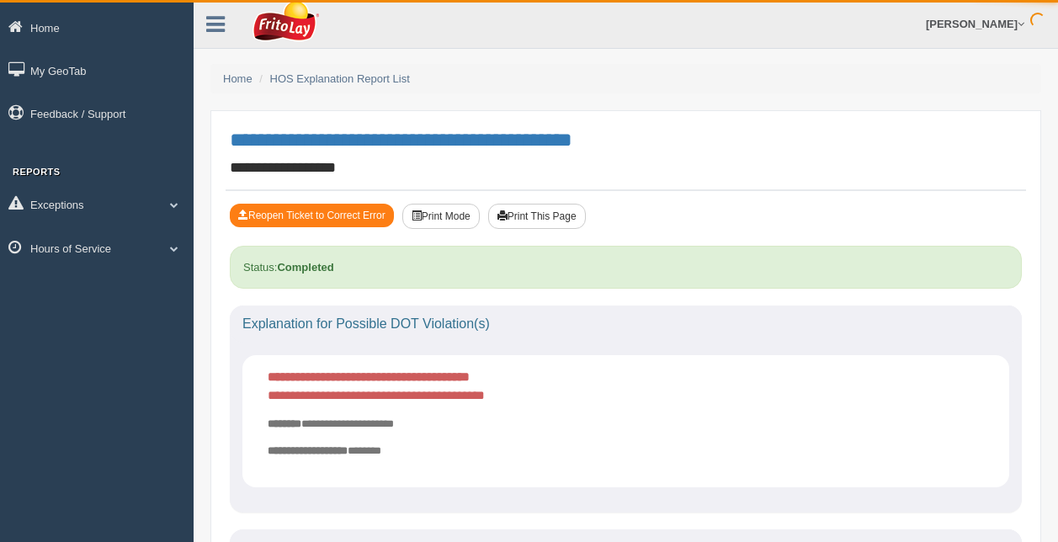 The image size is (1058, 542). I want to click on button: Reopen Ticket, so click(311, 216).